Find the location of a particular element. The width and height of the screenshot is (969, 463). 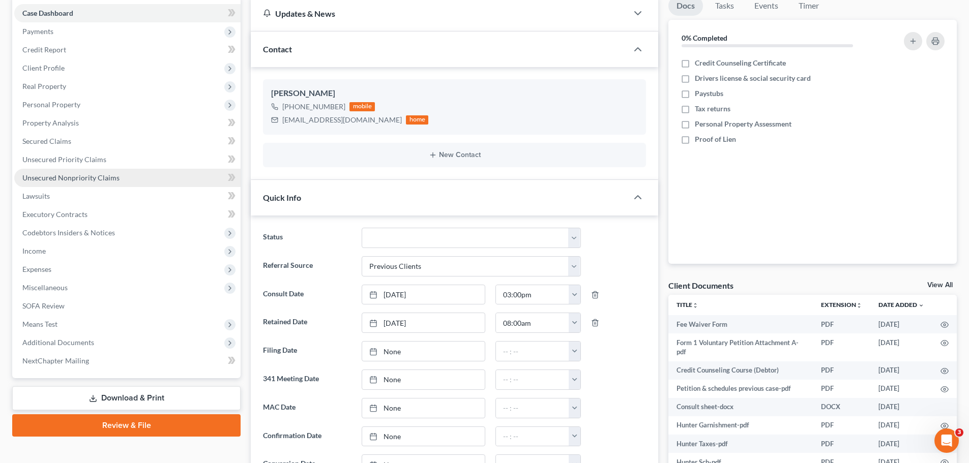

label: MAC Date is located at coordinates (307, 408).